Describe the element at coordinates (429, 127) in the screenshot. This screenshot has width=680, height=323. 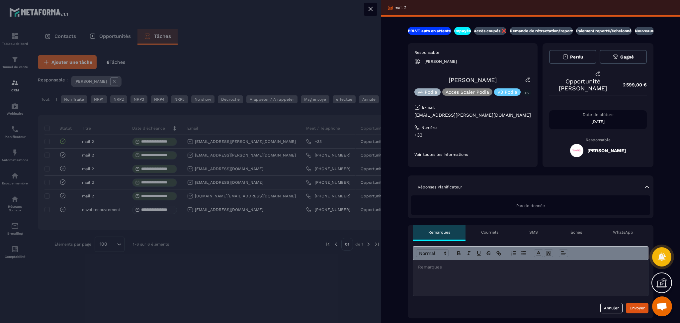
I see `p: Numéro` at that location.